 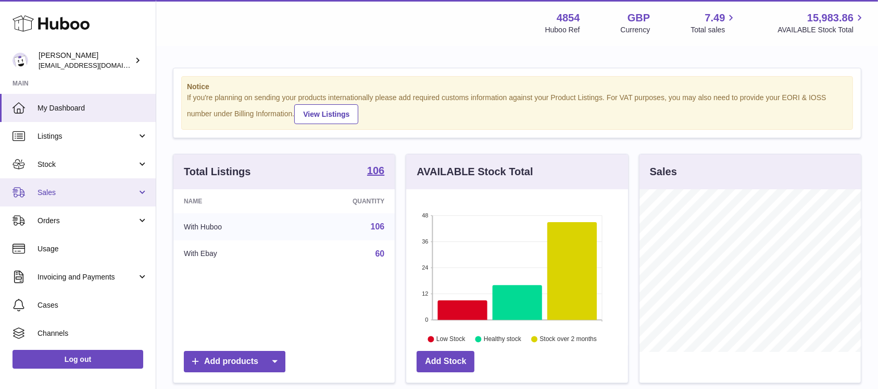 I want to click on span: Cases, so click(x=93, y=305).